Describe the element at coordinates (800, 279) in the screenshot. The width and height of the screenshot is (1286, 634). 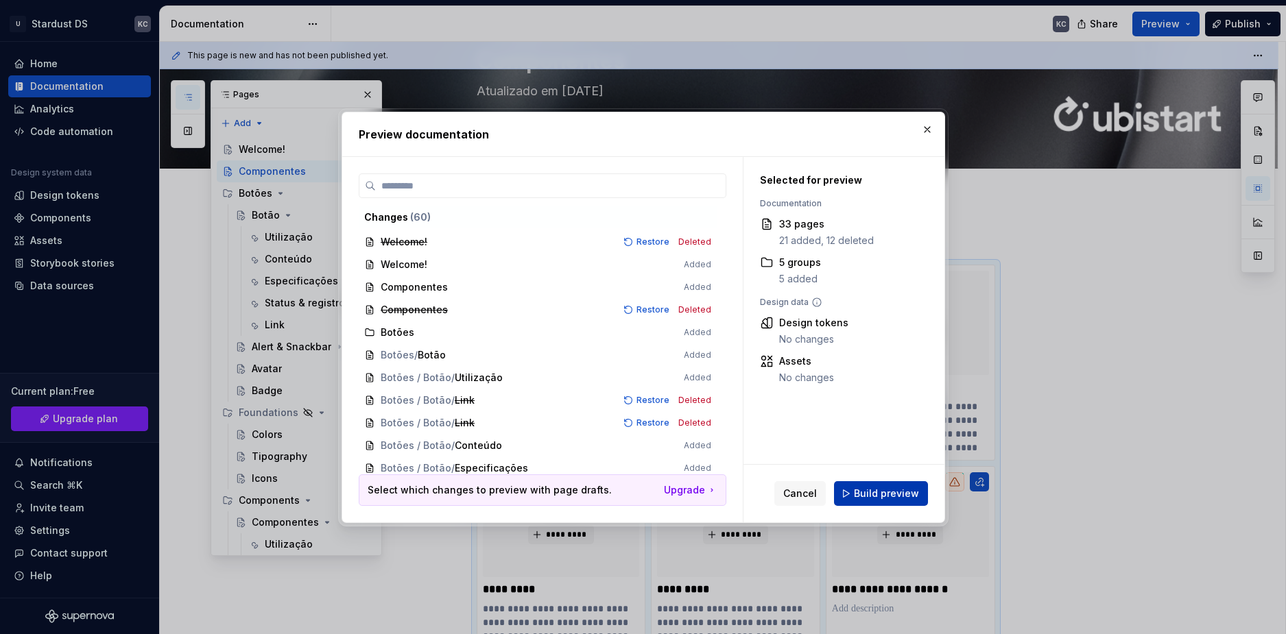
I see `div: 5 added` at that location.